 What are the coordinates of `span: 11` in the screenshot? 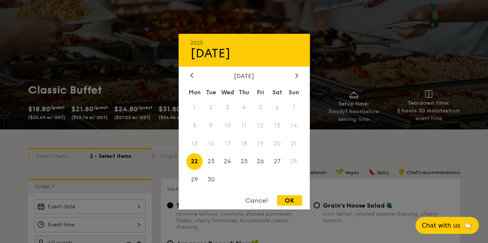 It's located at (244, 125).